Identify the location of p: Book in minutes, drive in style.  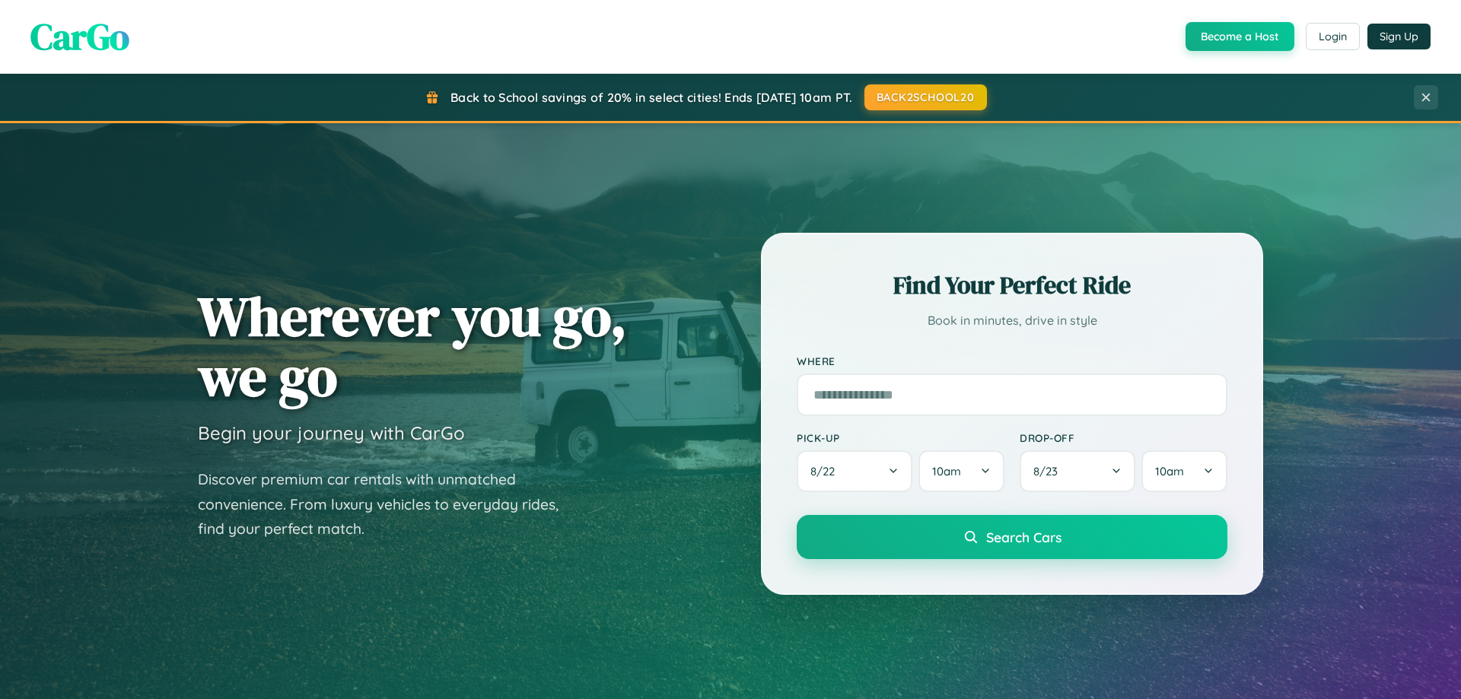
(1012, 320).